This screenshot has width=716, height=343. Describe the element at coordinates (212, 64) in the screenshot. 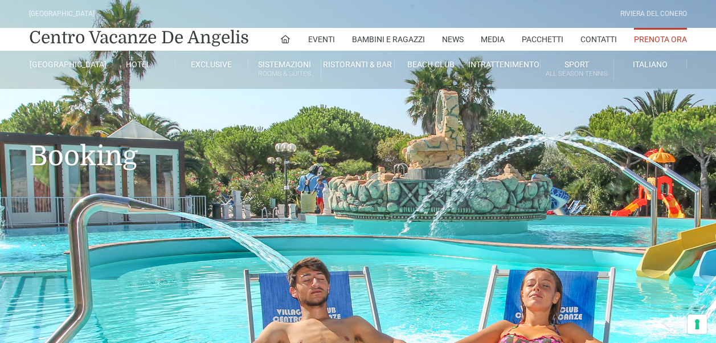

I see `a: Exclusive` at that location.